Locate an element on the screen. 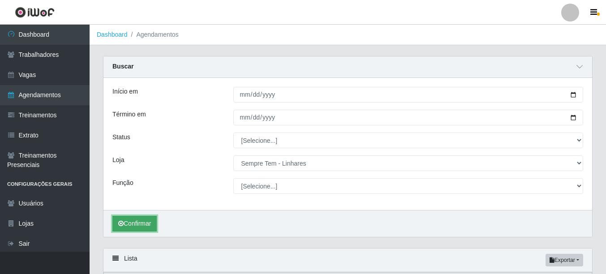 This screenshot has height=274, width=606. nav: breadcrumb is located at coordinates (347, 35).